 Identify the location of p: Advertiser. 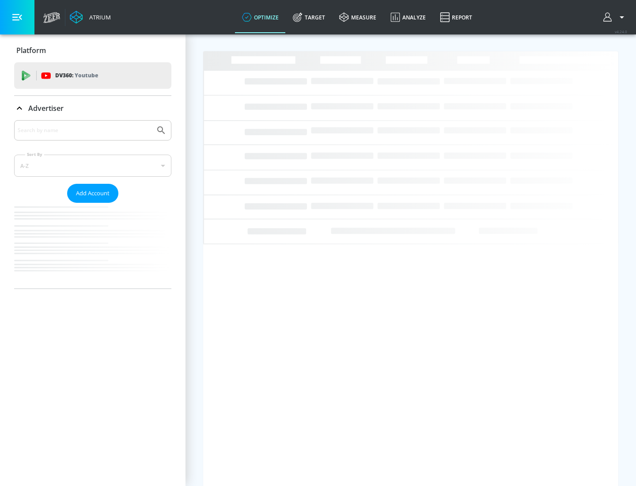
(46, 108).